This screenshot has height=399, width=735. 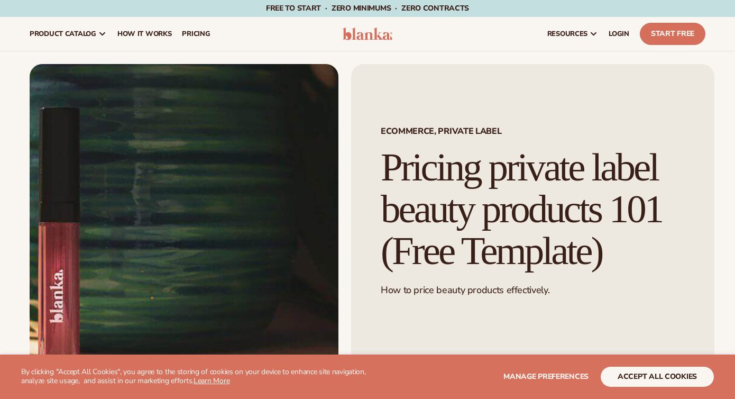 What do you see at coordinates (657, 376) in the screenshot?
I see `button: accept all cookies` at bounding box center [657, 376].